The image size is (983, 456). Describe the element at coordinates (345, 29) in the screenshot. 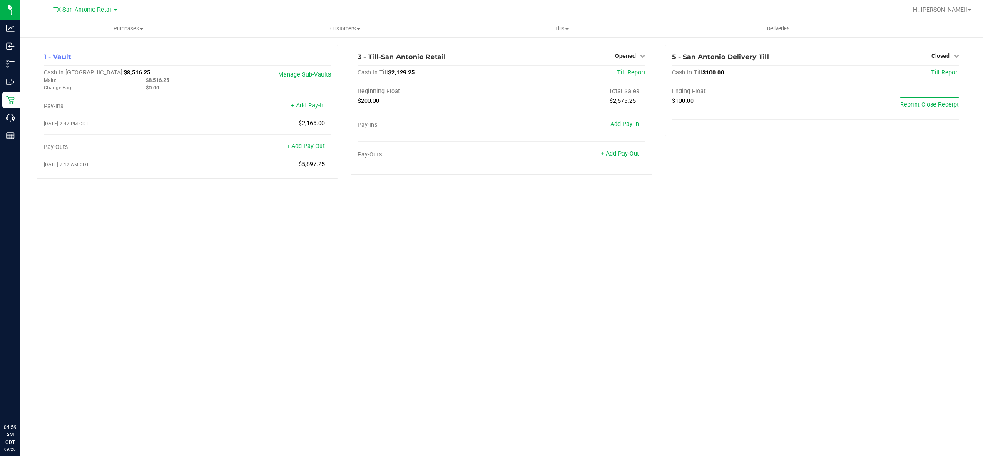

I see `span: Customers` at that location.